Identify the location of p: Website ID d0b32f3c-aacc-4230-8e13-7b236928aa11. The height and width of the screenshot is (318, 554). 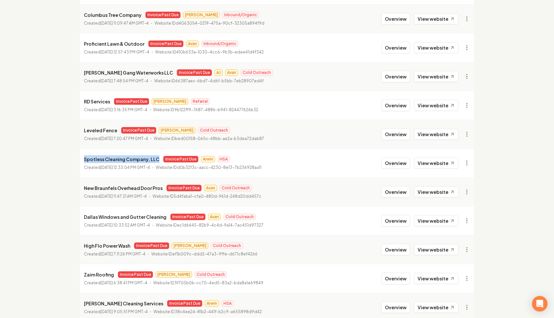
(209, 167).